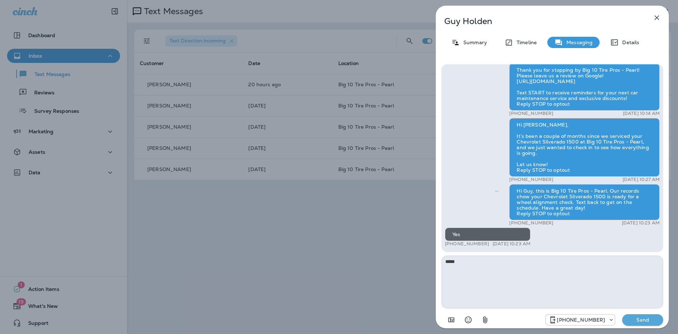 The width and height of the screenshot is (678, 334). What do you see at coordinates (524, 42) in the screenshot?
I see `p: Timeline` at bounding box center [524, 42].